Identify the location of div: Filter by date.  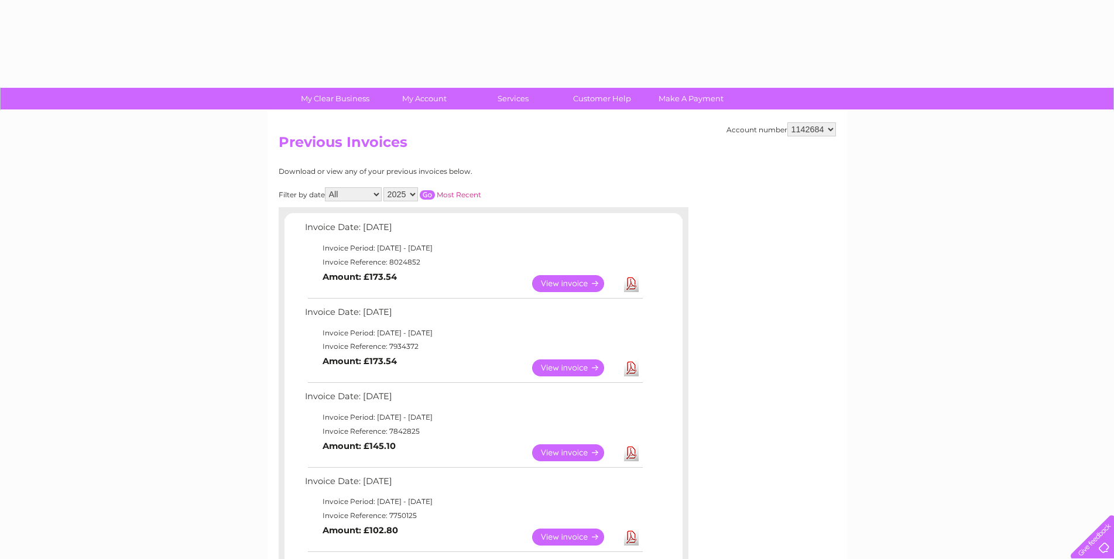
(432, 194).